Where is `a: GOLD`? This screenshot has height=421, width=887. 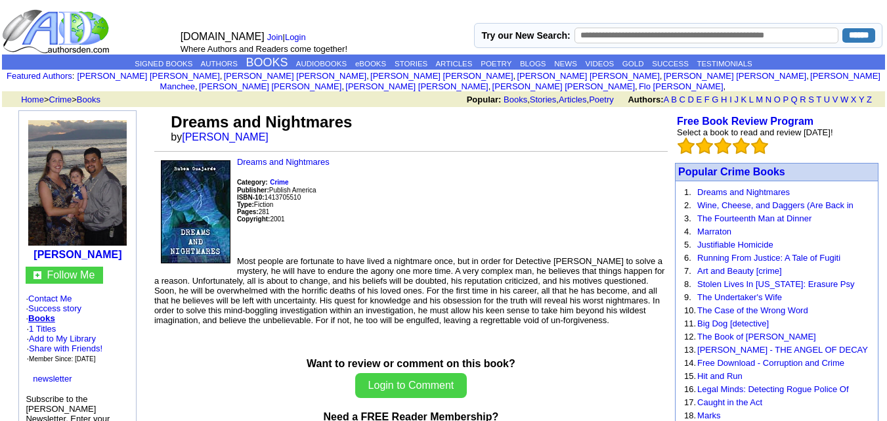
a: GOLD is located at coordinates (633, 64).